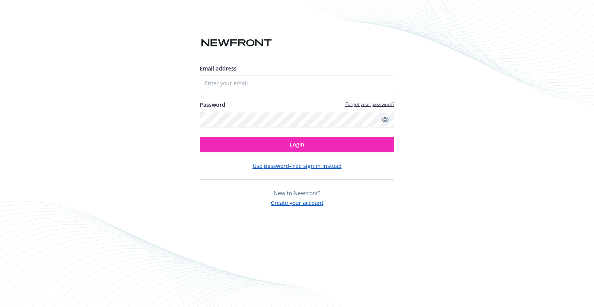 This screenshot has height=307, width=594. What do you see at coordinates (236, 43) in the screenshot?
I see `img: Newfront logo` at bounding box center [236, 43].